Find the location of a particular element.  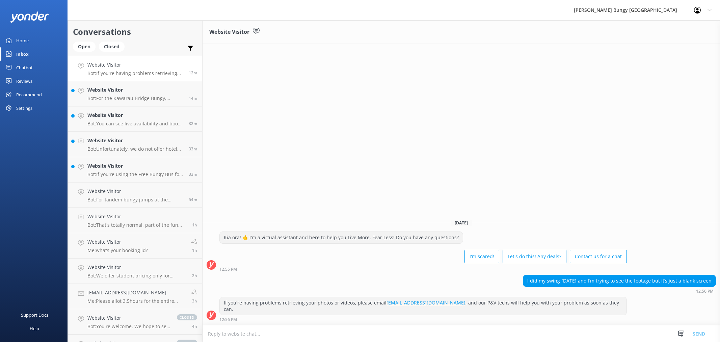

span: Sep 01 2025 12:34pm (UTC +12:00) Pacific/Auckland is located at coordinates (193, 174).